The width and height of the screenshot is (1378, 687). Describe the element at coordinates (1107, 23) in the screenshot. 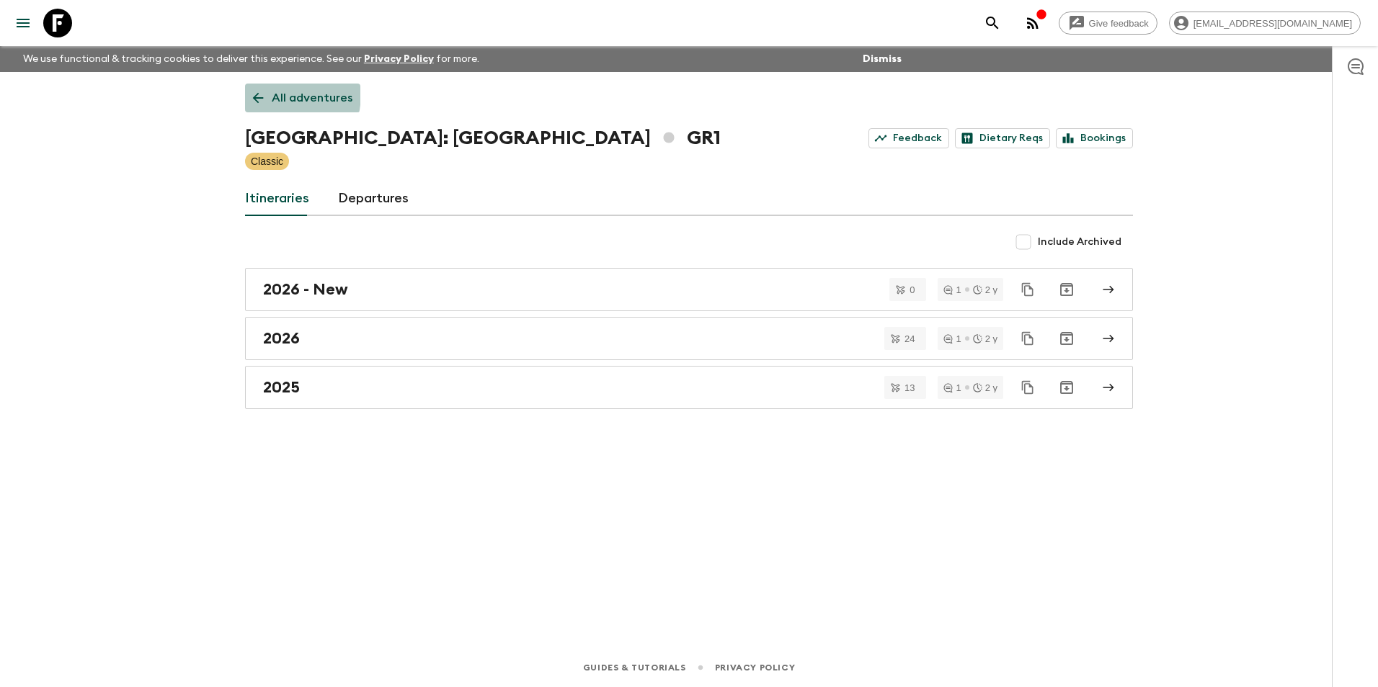

I see `a: Give feedback` at that location.